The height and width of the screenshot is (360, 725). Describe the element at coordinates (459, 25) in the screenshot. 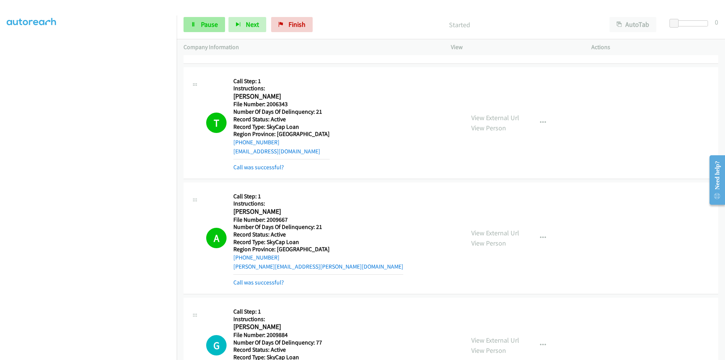

I see `p: Started` at that location.